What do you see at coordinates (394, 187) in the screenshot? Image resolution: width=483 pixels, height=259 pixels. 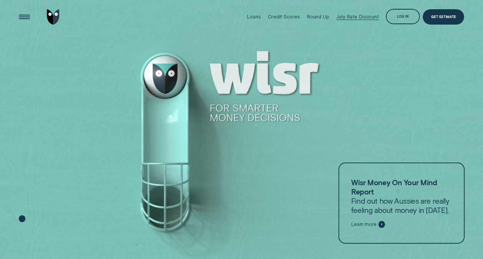 I see `strong: Wisr Money On Your Mind Report` at bounding box center [394, 187].